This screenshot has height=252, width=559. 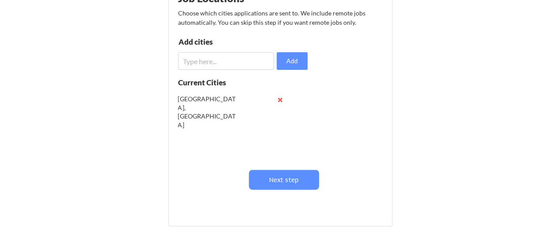 I want to click on div: Add cities, so click(x=224, y=42).